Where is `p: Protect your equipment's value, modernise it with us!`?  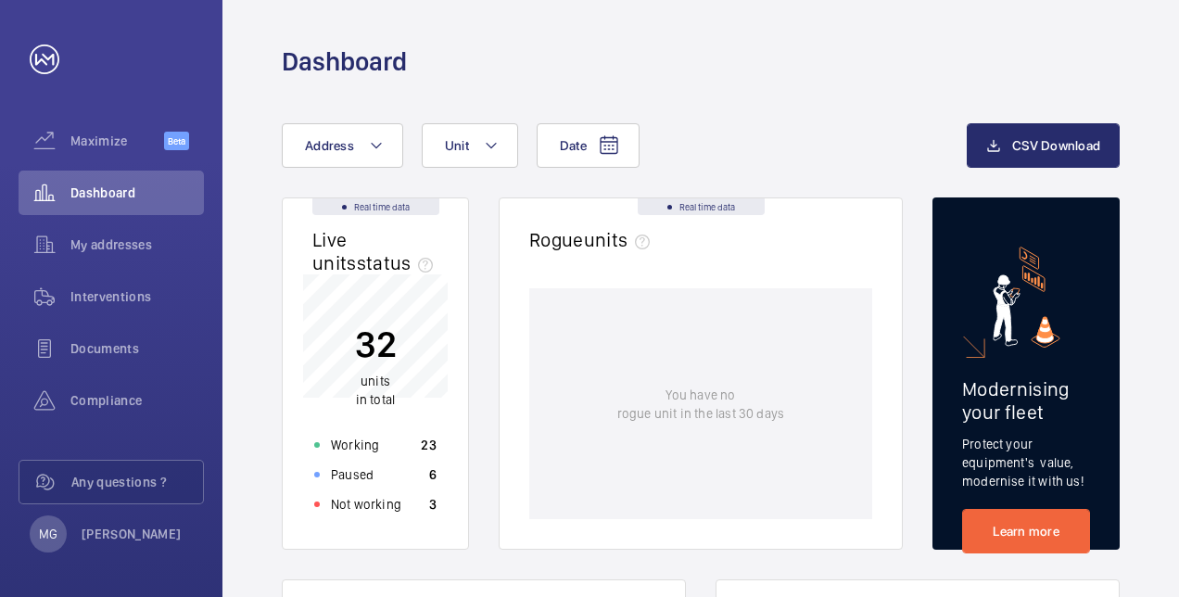
p: Protect your equipment's value, modernise it with us! is located at coordinates (1026, 462).